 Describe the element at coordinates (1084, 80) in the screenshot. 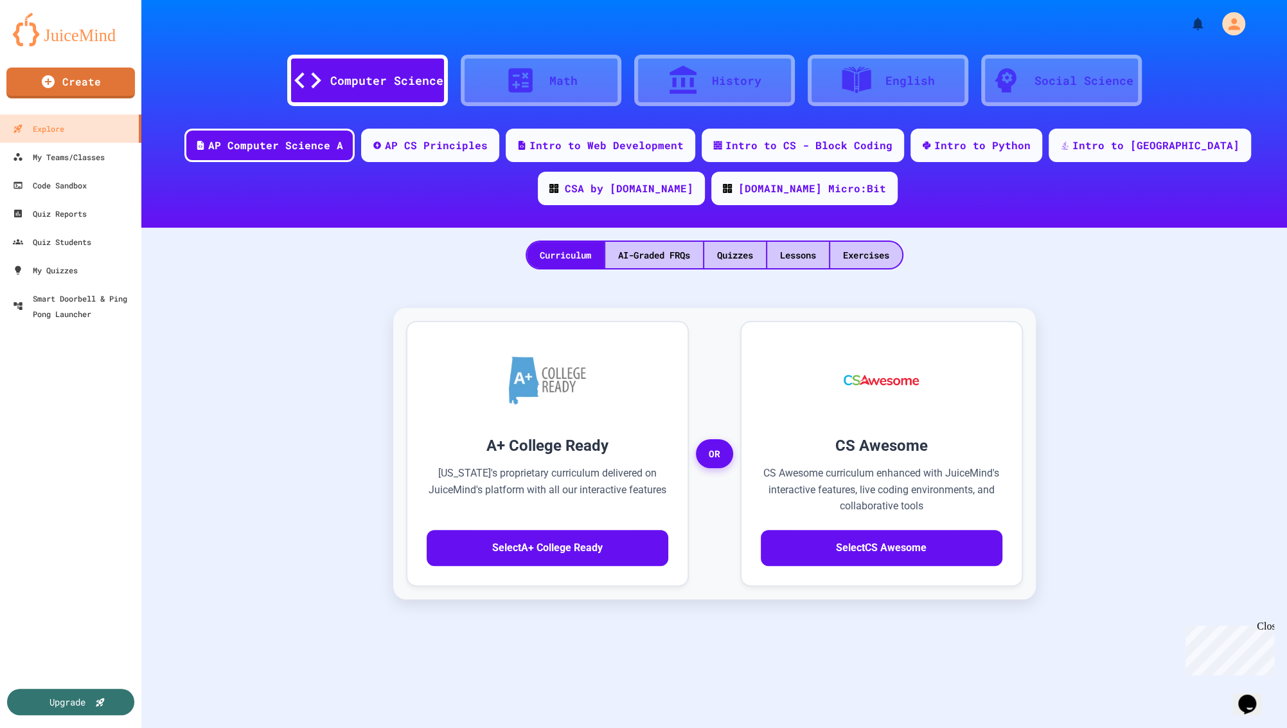

I see `div: Social Science` at that location.